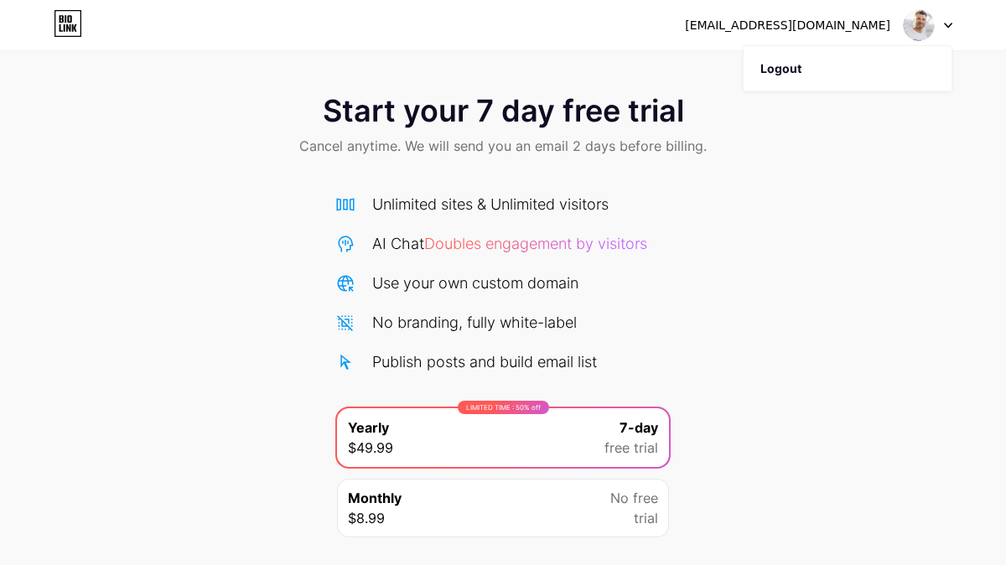  What do you see at coordinates (370, 448) in the screenshot?
I see `span: $49.99` at bounding box center [370, 448].